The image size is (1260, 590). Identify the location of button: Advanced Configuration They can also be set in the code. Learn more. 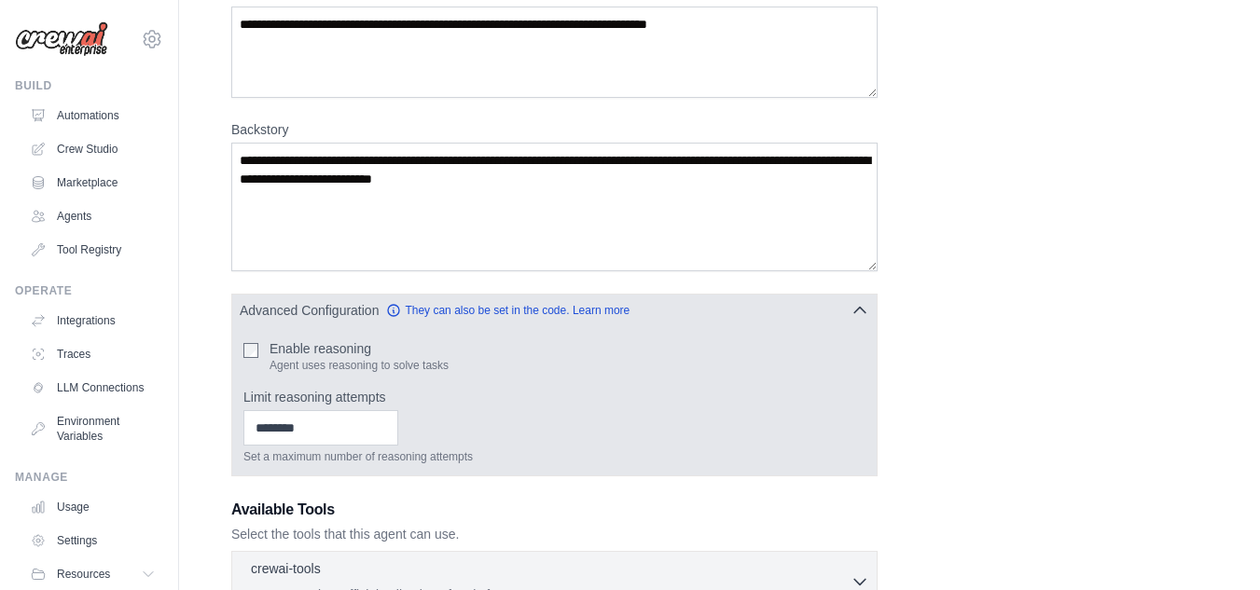
(554, 311).